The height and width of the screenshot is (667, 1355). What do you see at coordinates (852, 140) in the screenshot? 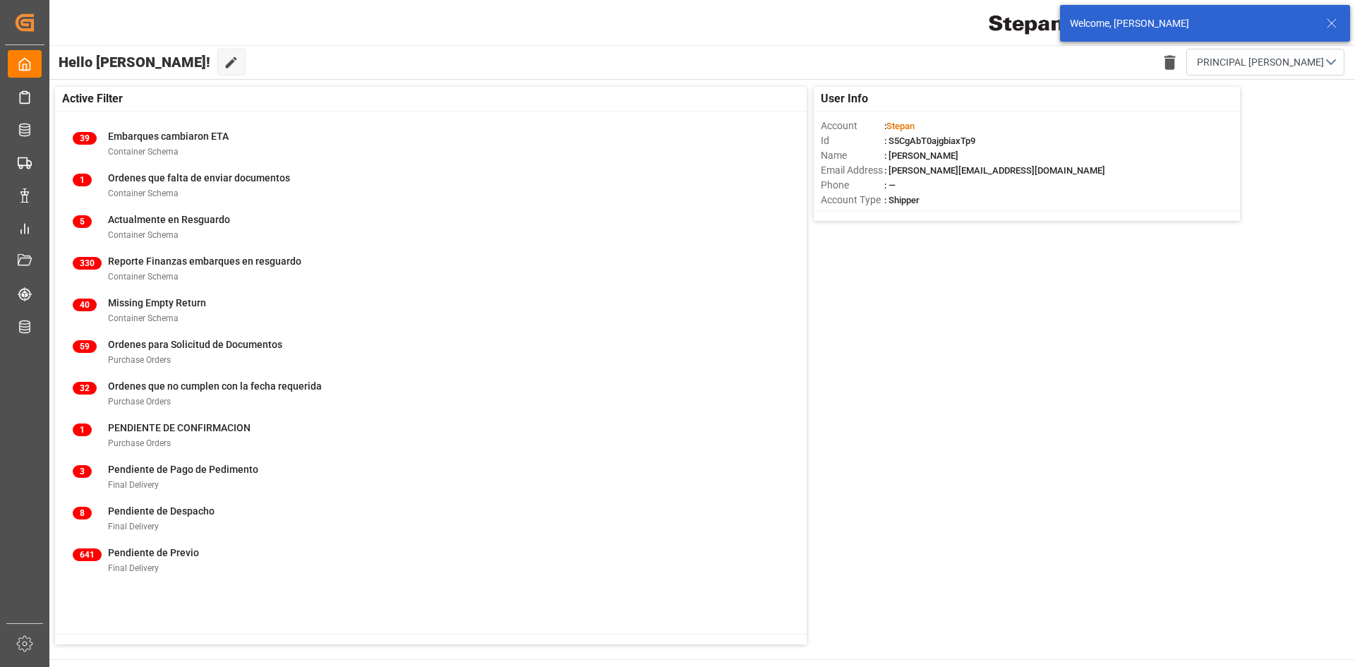
I see `span: Id` at bounding box center [852, 140].